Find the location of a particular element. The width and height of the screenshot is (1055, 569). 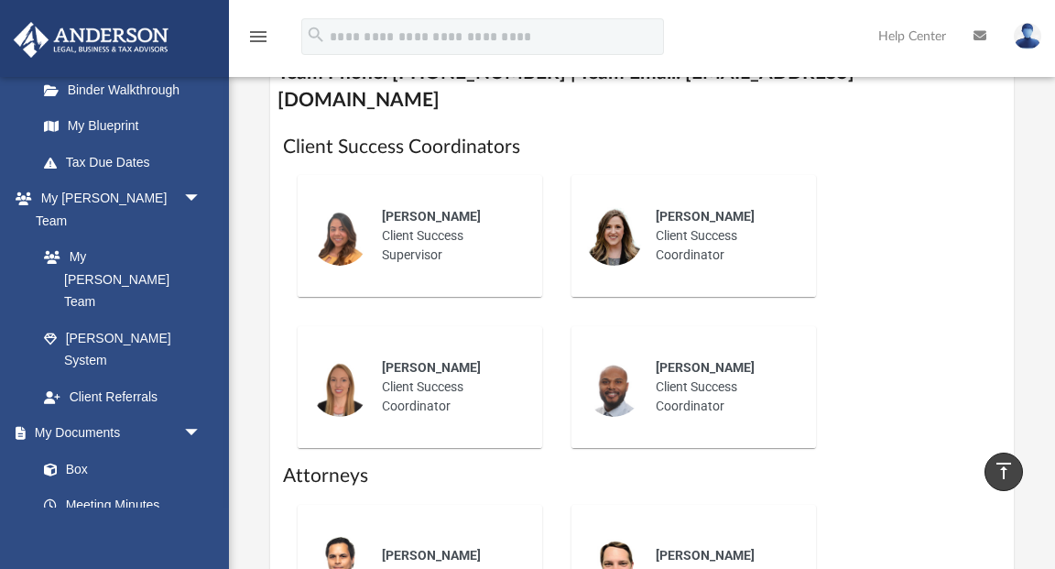

a: vertical_align_top is located at coordinates (1003, 472).